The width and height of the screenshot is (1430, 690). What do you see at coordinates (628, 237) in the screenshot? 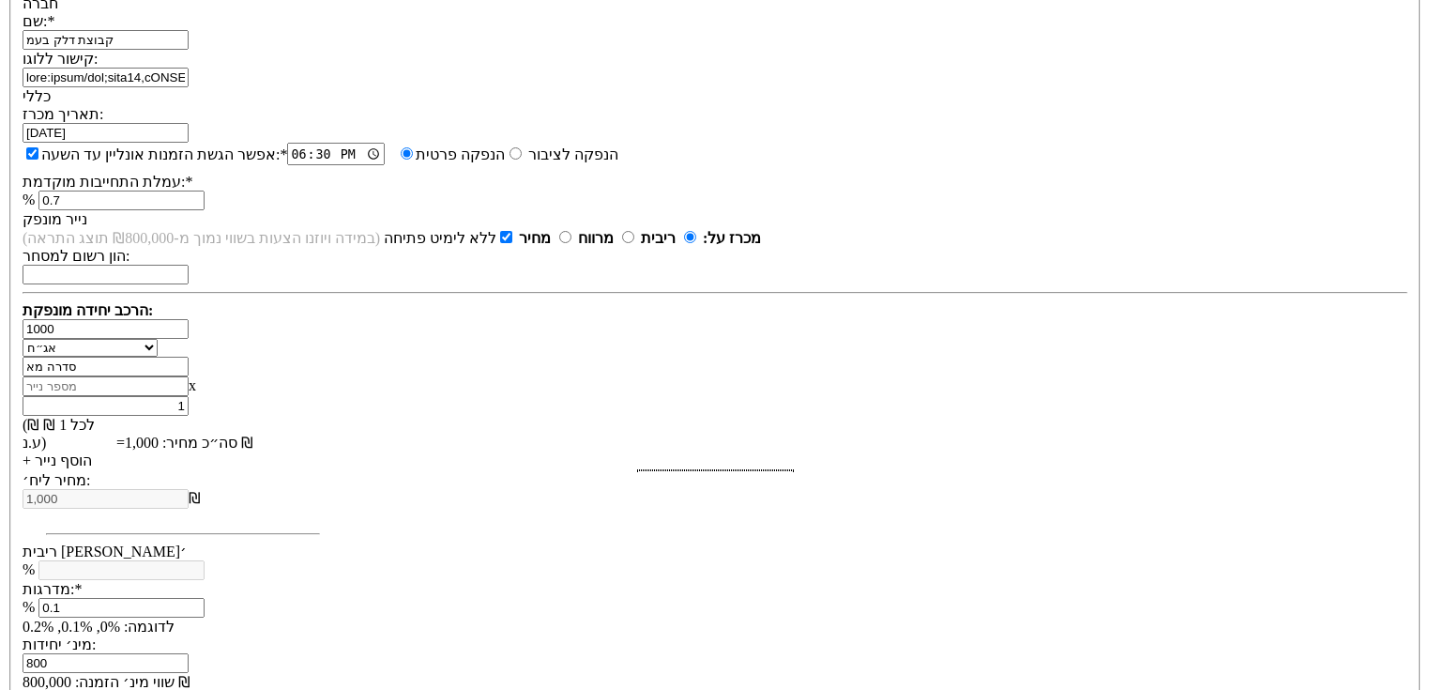
I see `input: מרווח` at bounding box center [628, 237].